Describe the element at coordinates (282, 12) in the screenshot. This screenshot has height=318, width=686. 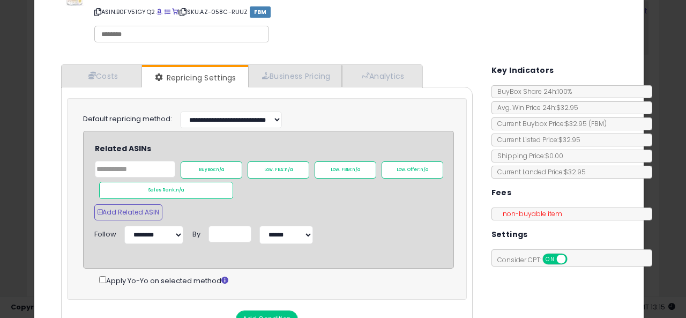
I see `p: ASIN: B0FV51GYQ2 | SKU: AZ-058C-RUUZ` at that location.